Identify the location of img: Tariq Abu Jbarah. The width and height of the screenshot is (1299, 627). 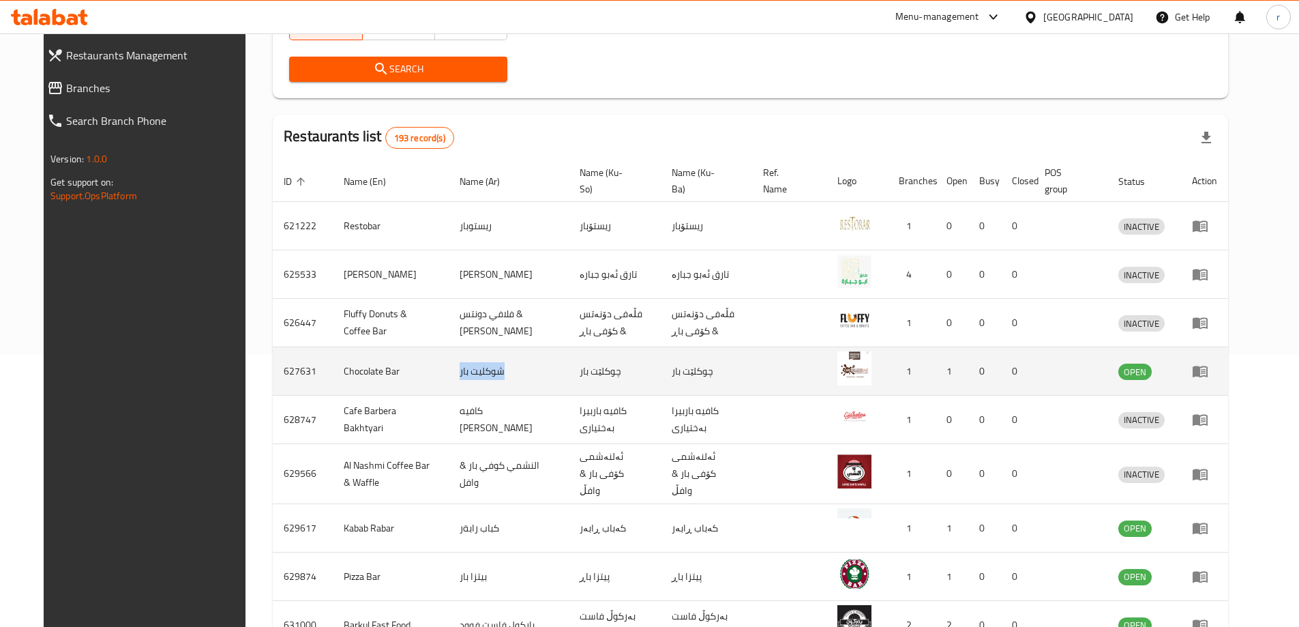
(855, 271).